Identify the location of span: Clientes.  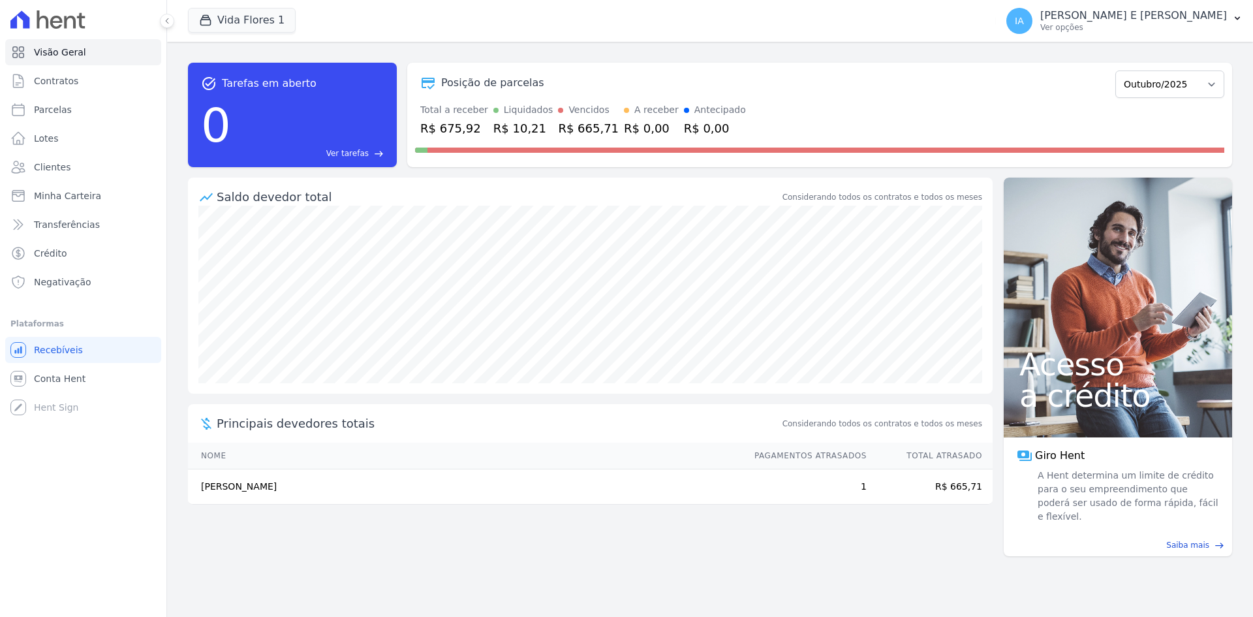
(52, 167).